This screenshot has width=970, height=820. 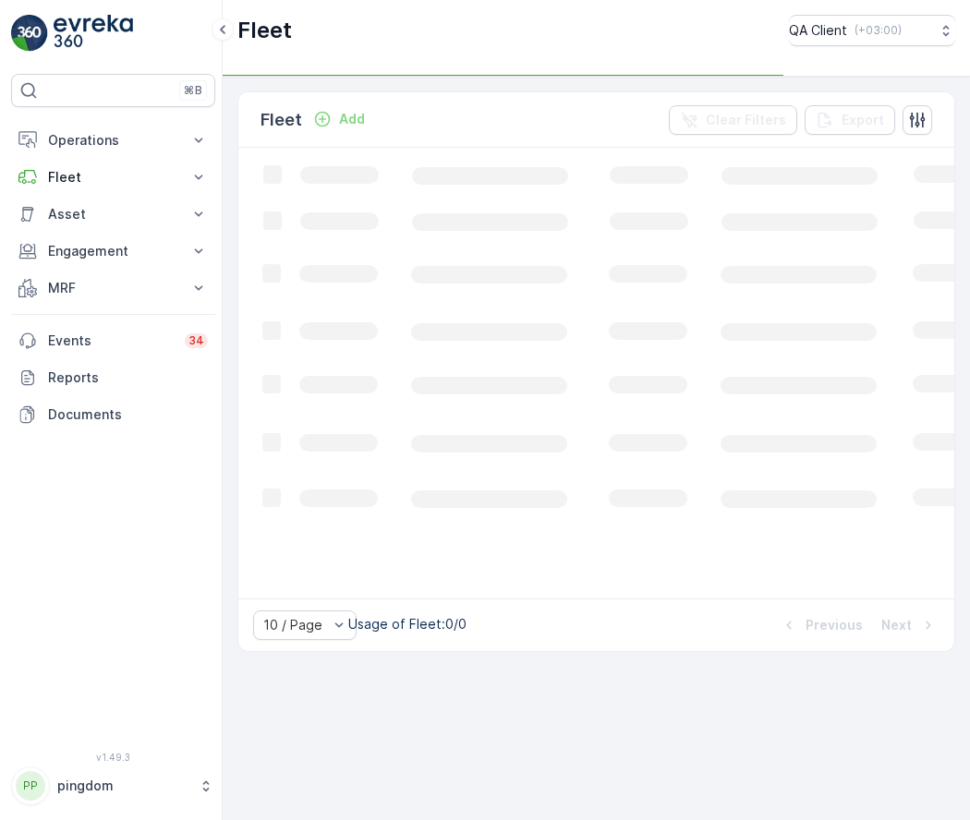 What do you see at coordinates (30, 786) in the screenshot?
I see `div: PP` at bounding box center [30, 786].